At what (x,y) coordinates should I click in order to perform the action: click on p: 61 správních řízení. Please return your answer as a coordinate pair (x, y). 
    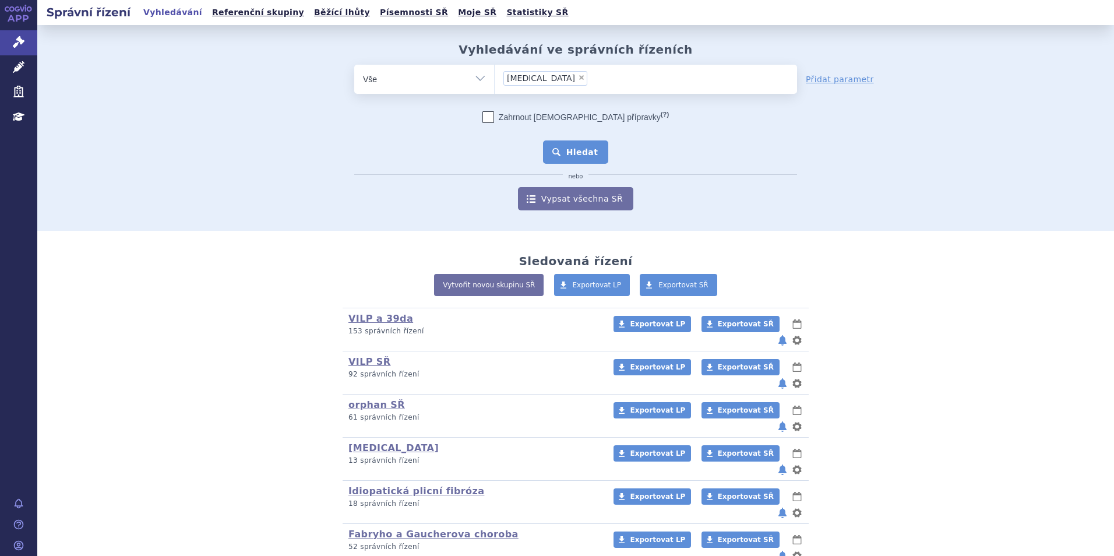
    Looking at the image, I should click on (473, 417).